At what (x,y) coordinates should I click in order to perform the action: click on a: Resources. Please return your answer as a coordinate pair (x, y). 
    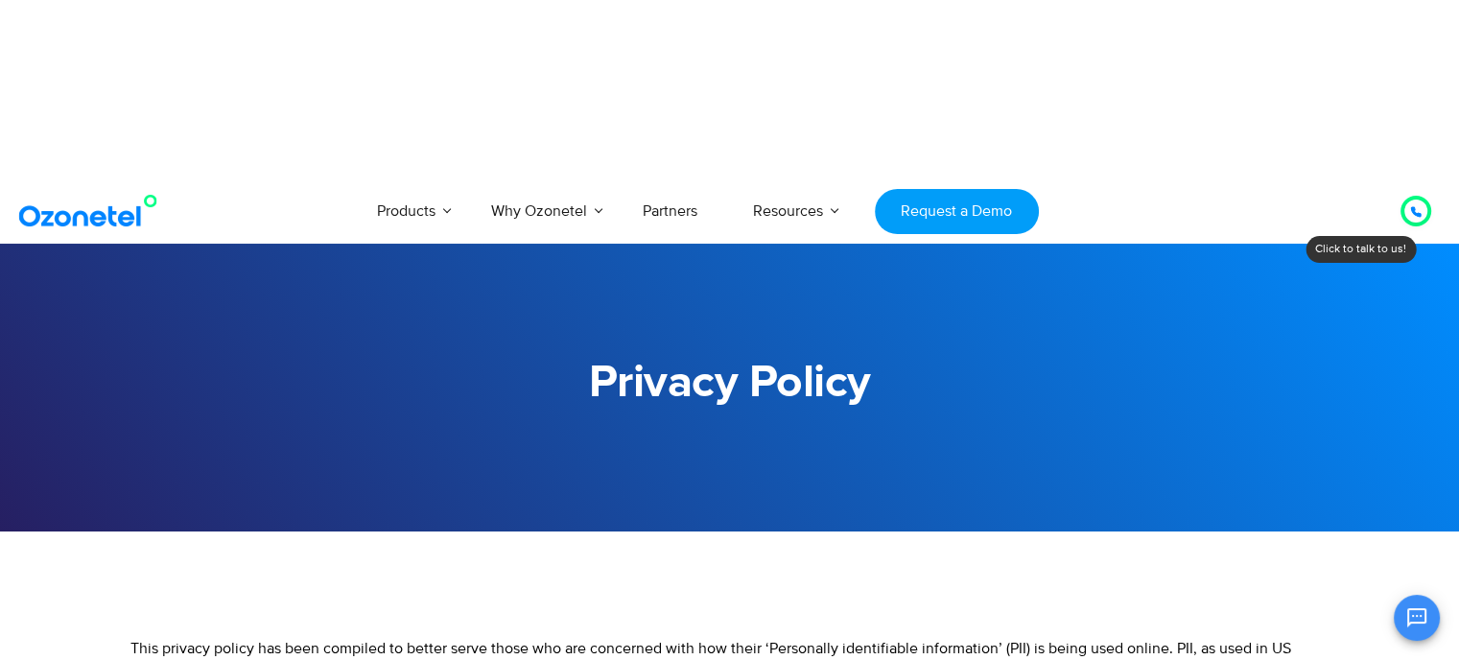
    Looking at the image, I should click on (787, 211).